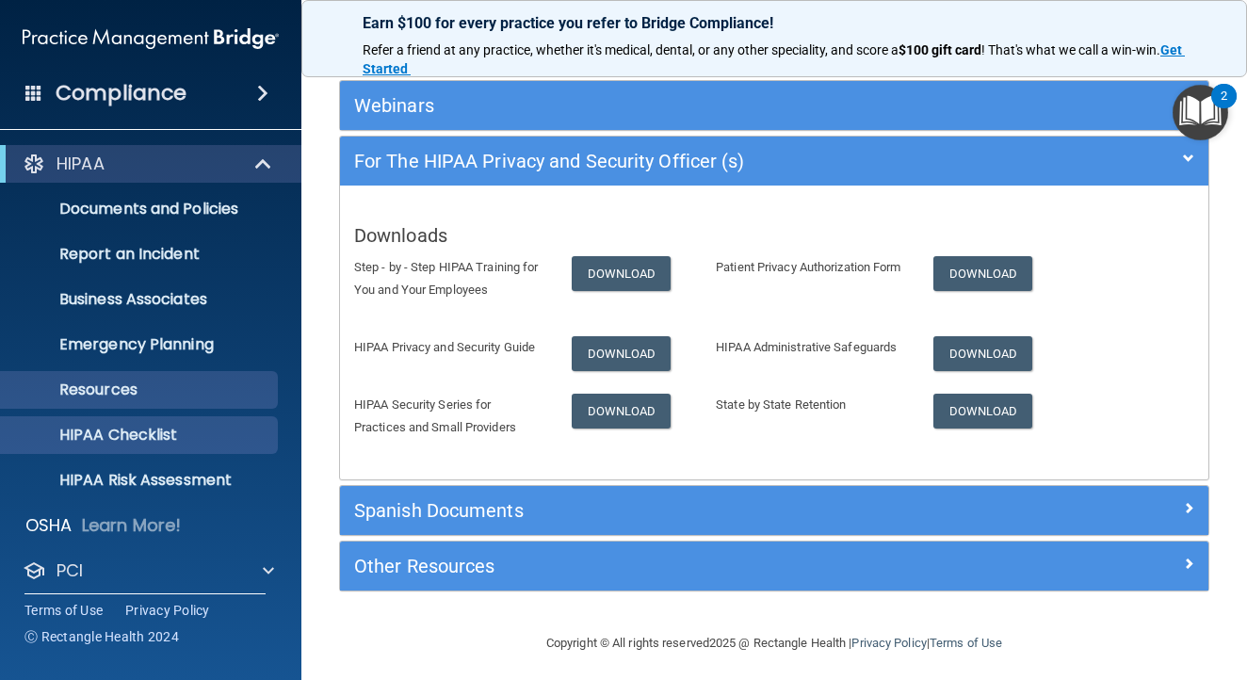 This screenshot has height=680, width=1247. Describe the element at coordinates (448, 347) in the screenshot. I see `p: HIPAA Privacy and Security Guide` at that location.